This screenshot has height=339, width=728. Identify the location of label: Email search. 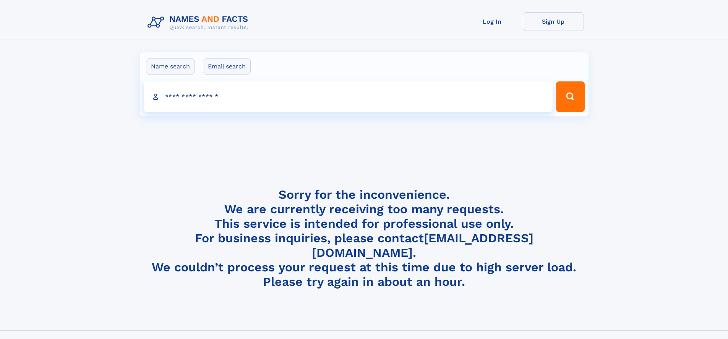
(227, 67).